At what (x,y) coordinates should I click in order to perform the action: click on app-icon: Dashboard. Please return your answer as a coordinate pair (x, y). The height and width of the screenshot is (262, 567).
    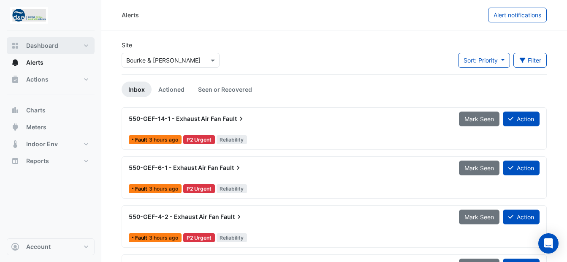
    Looking at the image, I should click on (15, 46).